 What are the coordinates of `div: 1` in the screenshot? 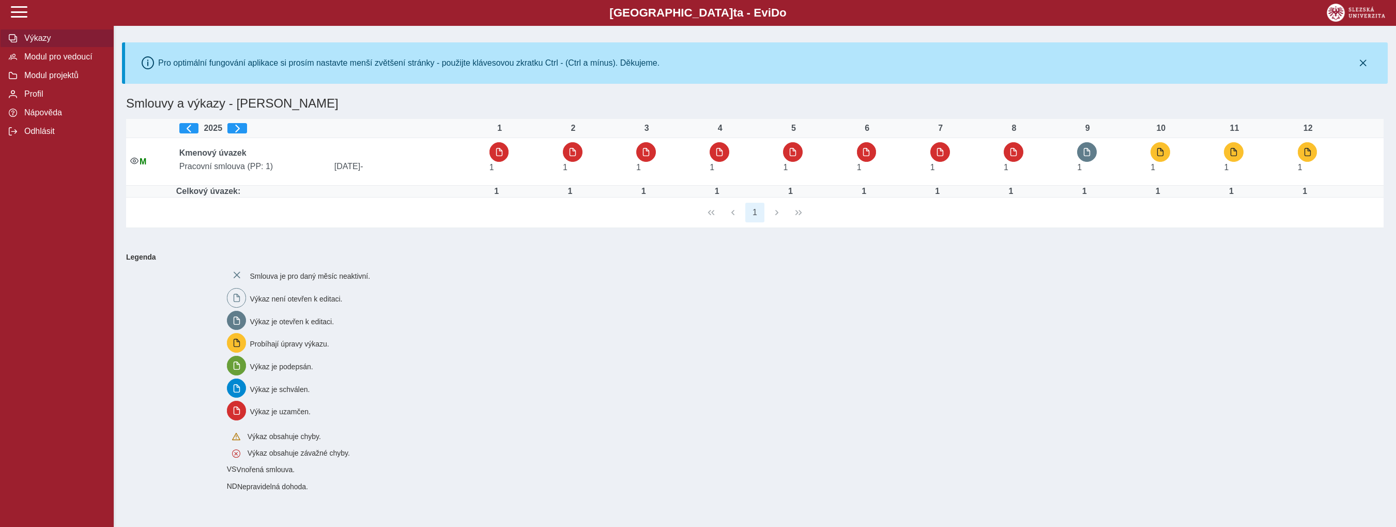 It's located at (500, 128).